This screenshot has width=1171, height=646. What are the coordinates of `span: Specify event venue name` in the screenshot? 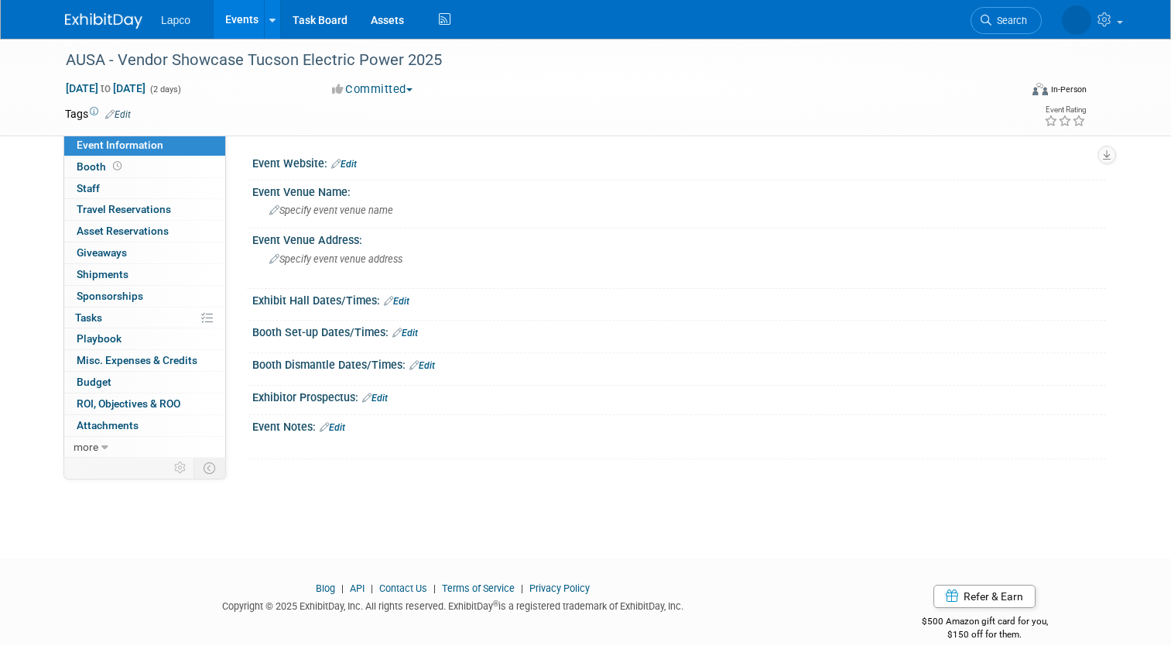 It's located at (331, 210).